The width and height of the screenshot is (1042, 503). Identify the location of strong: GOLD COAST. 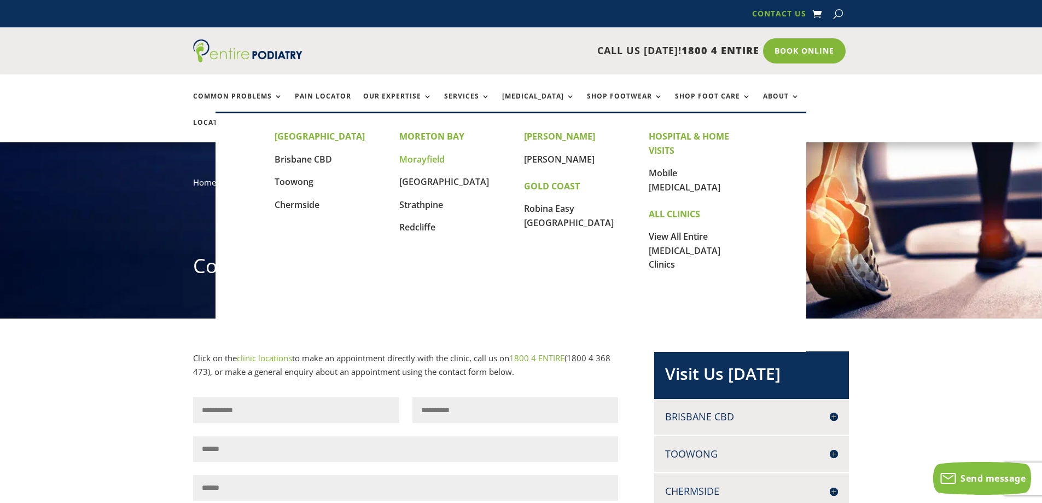
(552, 186).